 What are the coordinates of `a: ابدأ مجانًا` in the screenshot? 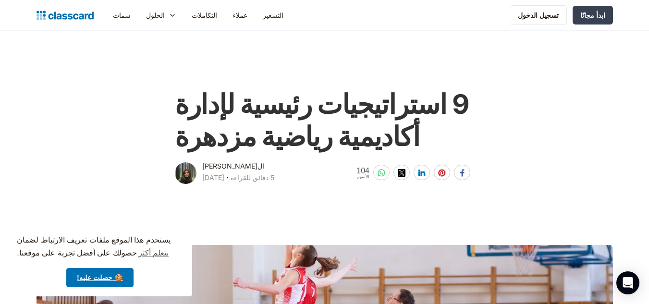 It's located at (592, 15).